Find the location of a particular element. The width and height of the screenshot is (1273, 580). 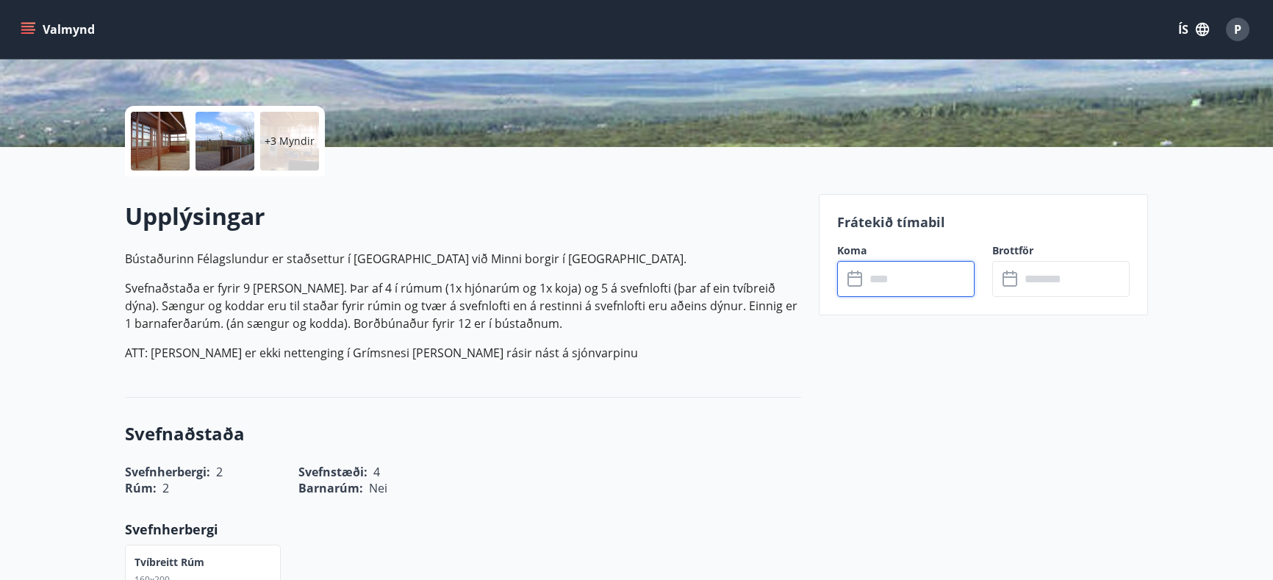

span: Nei is located at coordinates (378, 488).